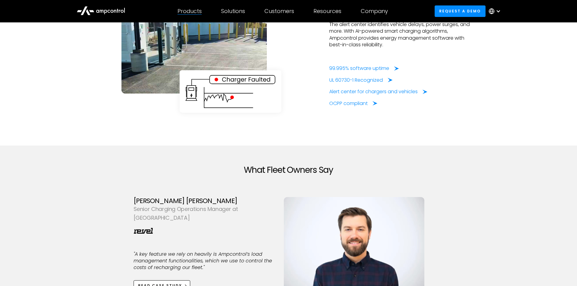 The width and height of the screenshot is (577, 286). Describe the element at coordinates (190, 11) in the screenshot. I see `div: Products` at that location.